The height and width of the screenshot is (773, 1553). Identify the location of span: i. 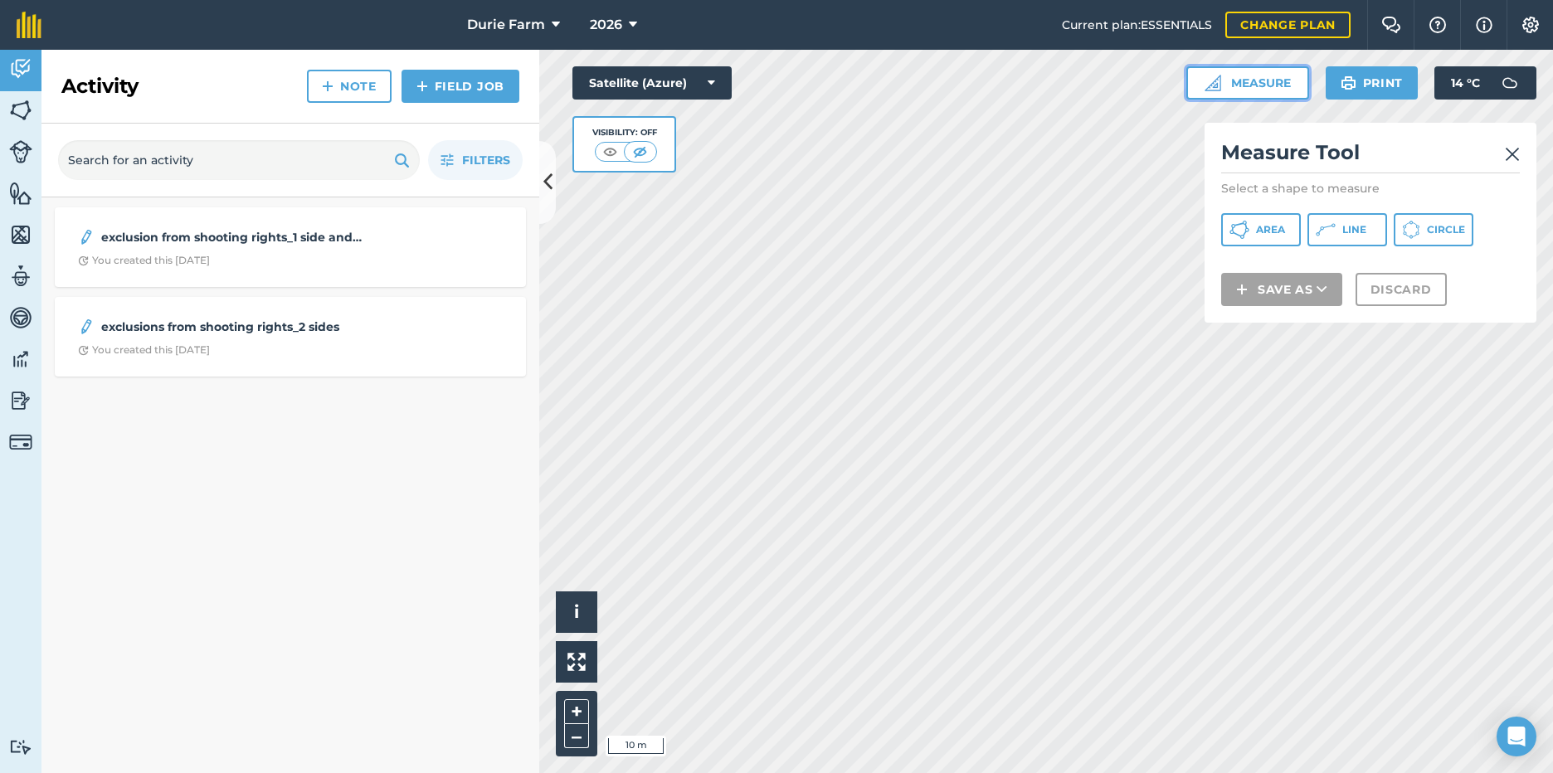
(577, 611).